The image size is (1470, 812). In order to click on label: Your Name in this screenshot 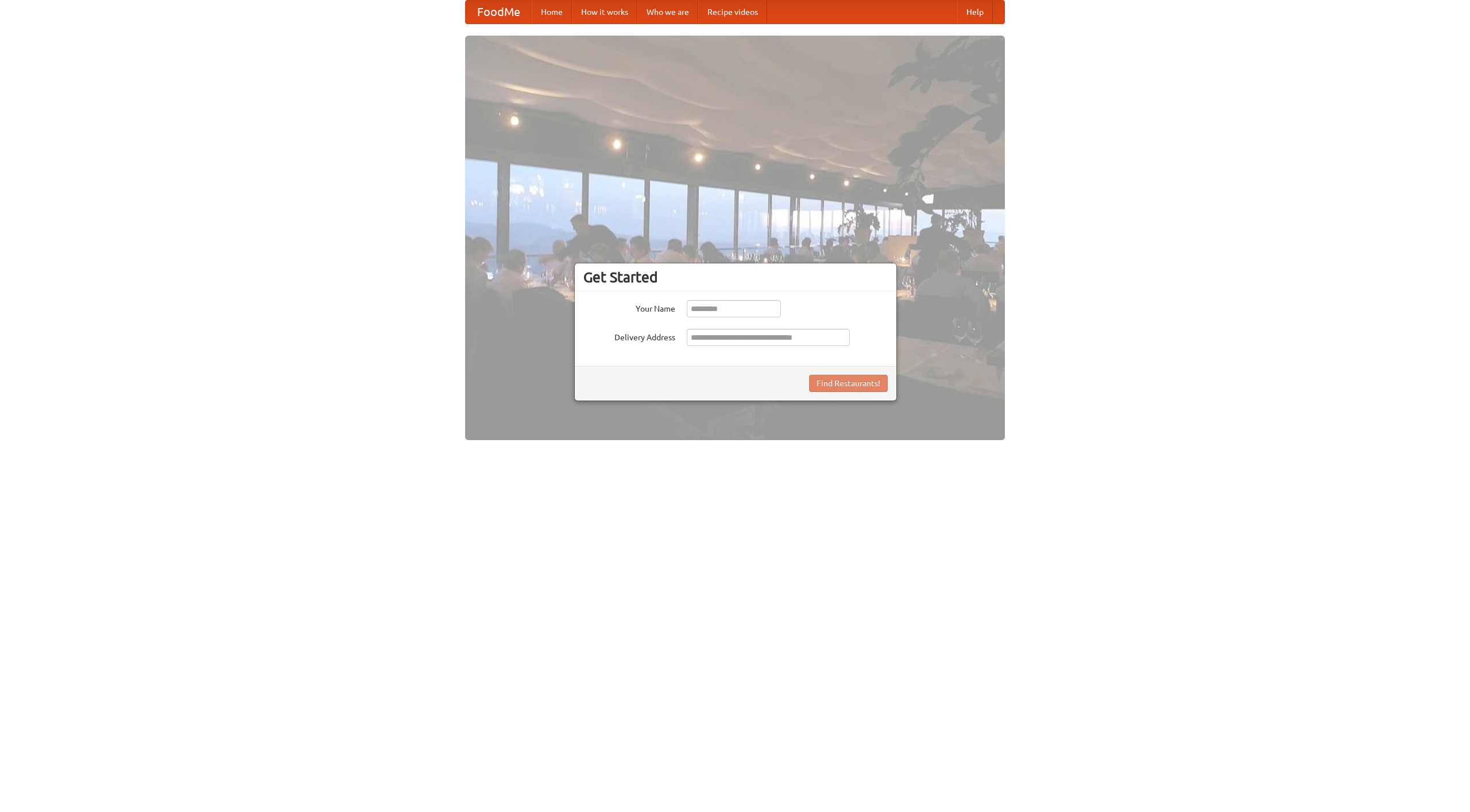, I will do `click(629, 307)`.